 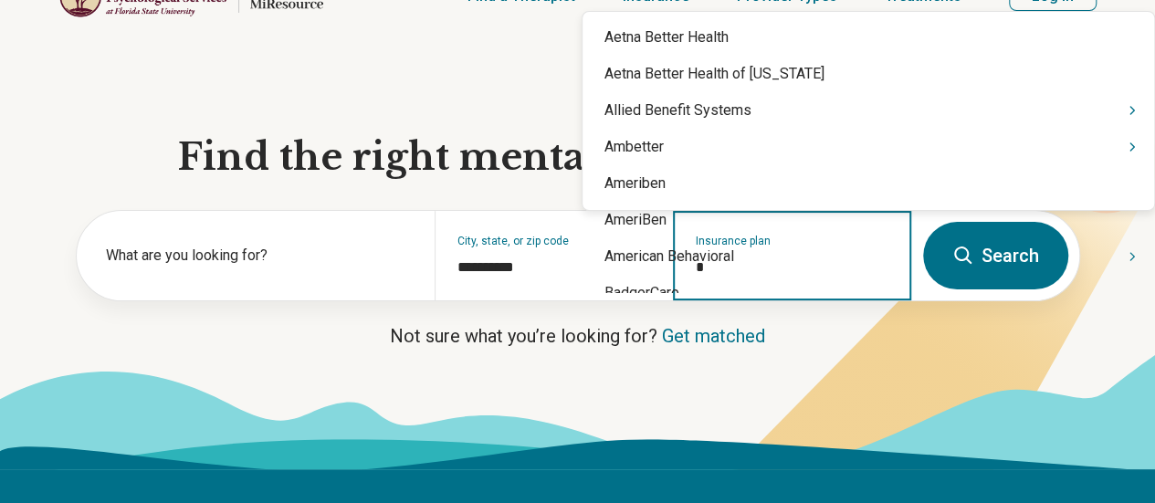 What do you see at coordinates (868, 156) in the screenshot?
I see `div: Suggestions` at bounding box center [868, 156].